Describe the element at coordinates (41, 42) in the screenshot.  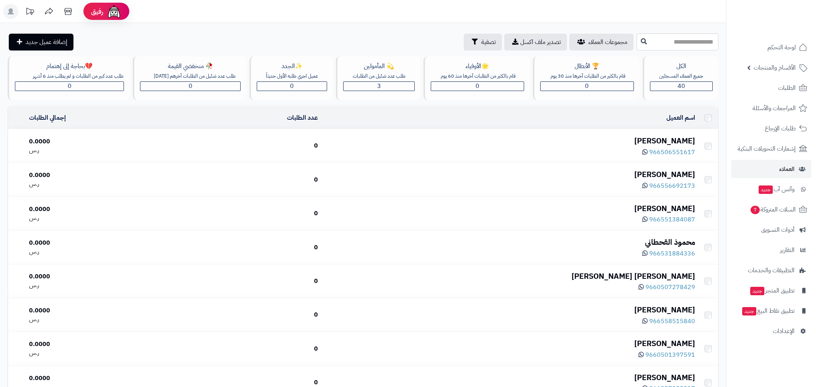
I see `a: إضافة عميل جديد` at that location.